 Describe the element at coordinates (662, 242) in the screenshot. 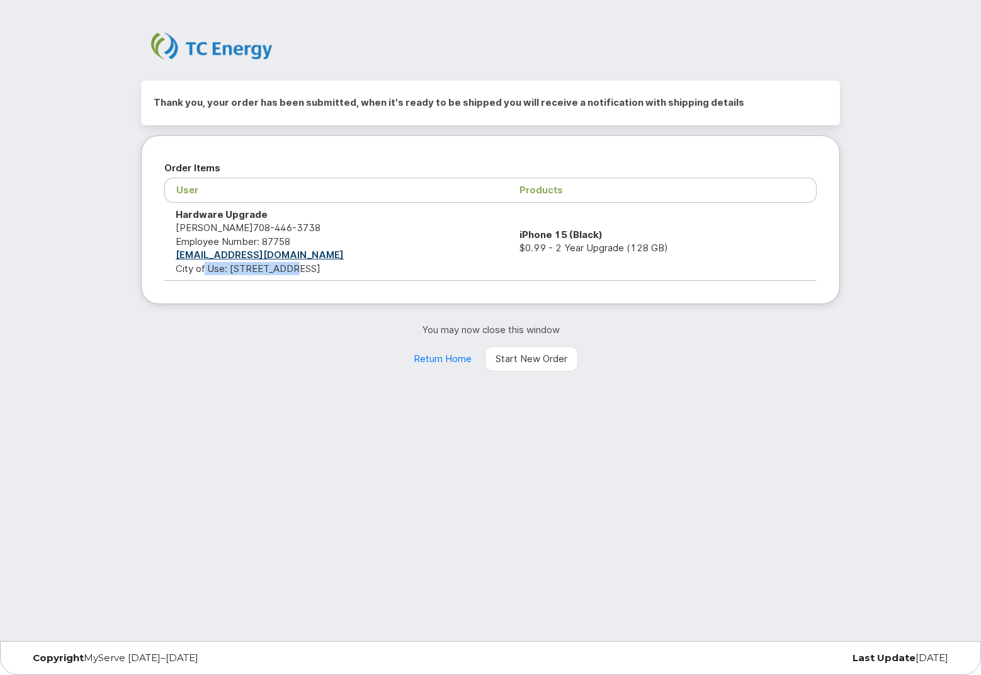

I see `td: $0.99 - 2 Year Upgrade (128 GB)` at that location.